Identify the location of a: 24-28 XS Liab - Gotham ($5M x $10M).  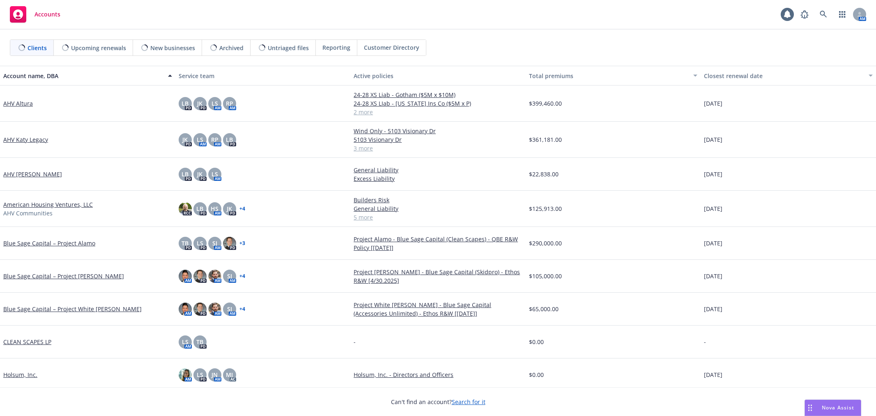
(438, 94).